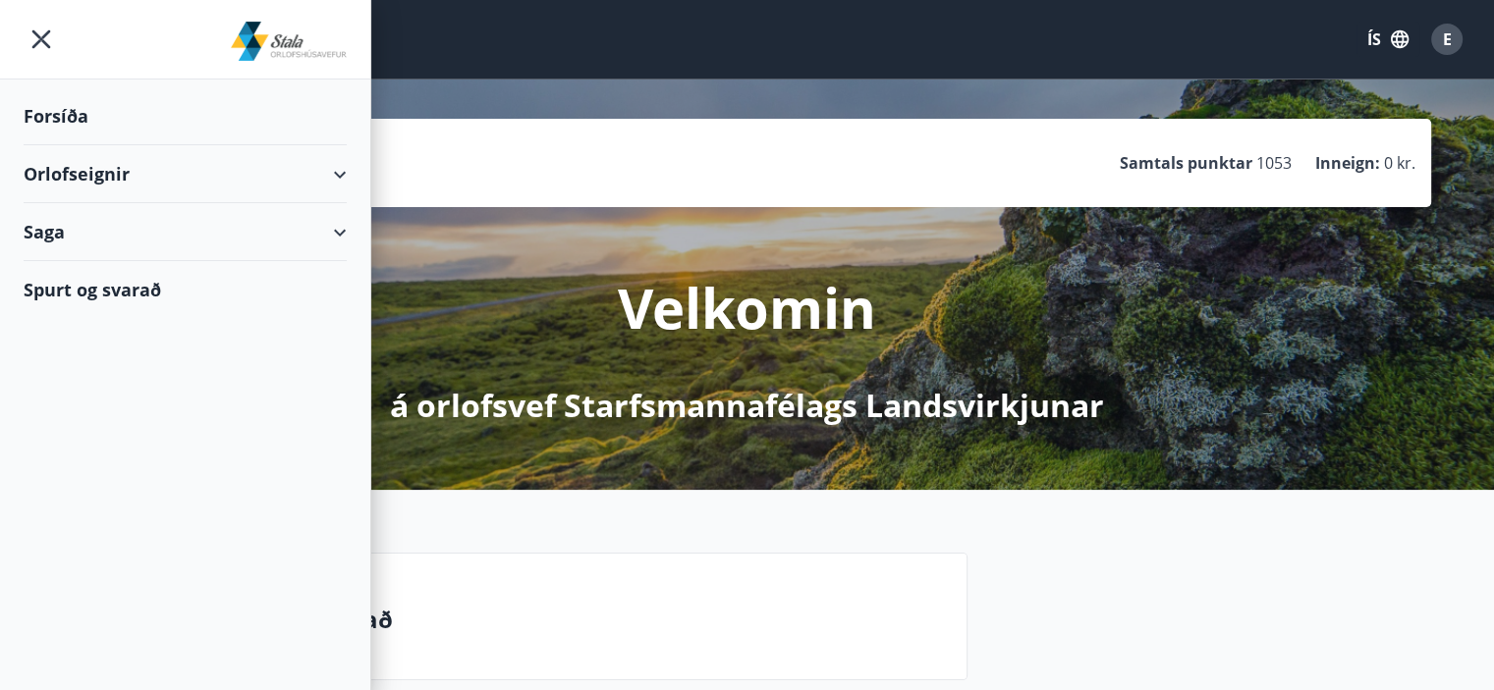 This screenshot has width=1494, height=690. I want to click on button: E, so click(1447, 39).